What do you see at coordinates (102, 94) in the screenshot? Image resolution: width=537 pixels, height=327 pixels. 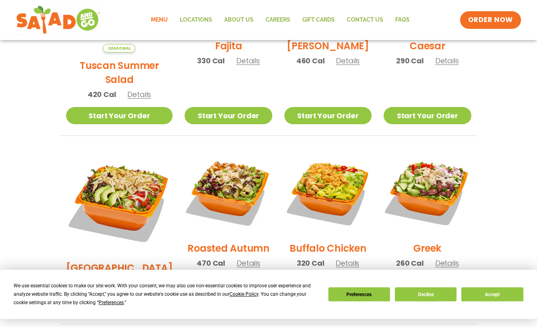 I see `span: 420 Cal` at bounding box center [102, 94].